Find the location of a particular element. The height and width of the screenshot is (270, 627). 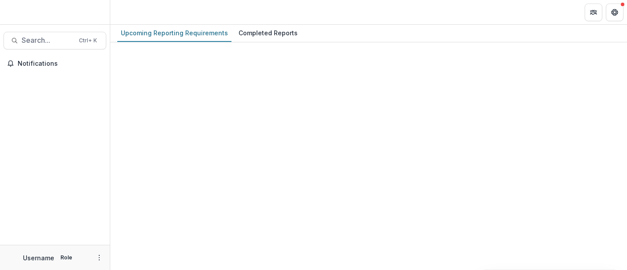

div: Ctrl + K is located at coordinates (88, 41).